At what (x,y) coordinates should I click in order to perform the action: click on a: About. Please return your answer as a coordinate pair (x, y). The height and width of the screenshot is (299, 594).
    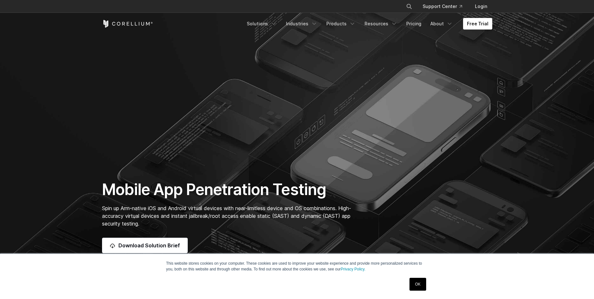
    Looking at the image, I should click on (441, 24).